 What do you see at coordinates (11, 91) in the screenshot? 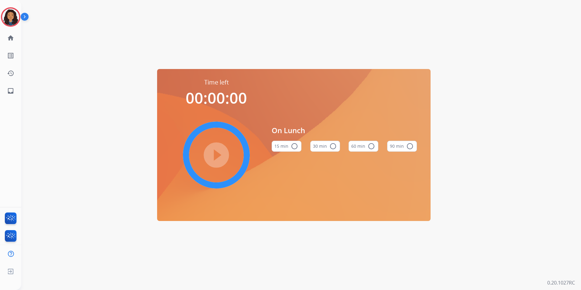
I see `mat-icon: inbox` at bounding box center [11, 91].